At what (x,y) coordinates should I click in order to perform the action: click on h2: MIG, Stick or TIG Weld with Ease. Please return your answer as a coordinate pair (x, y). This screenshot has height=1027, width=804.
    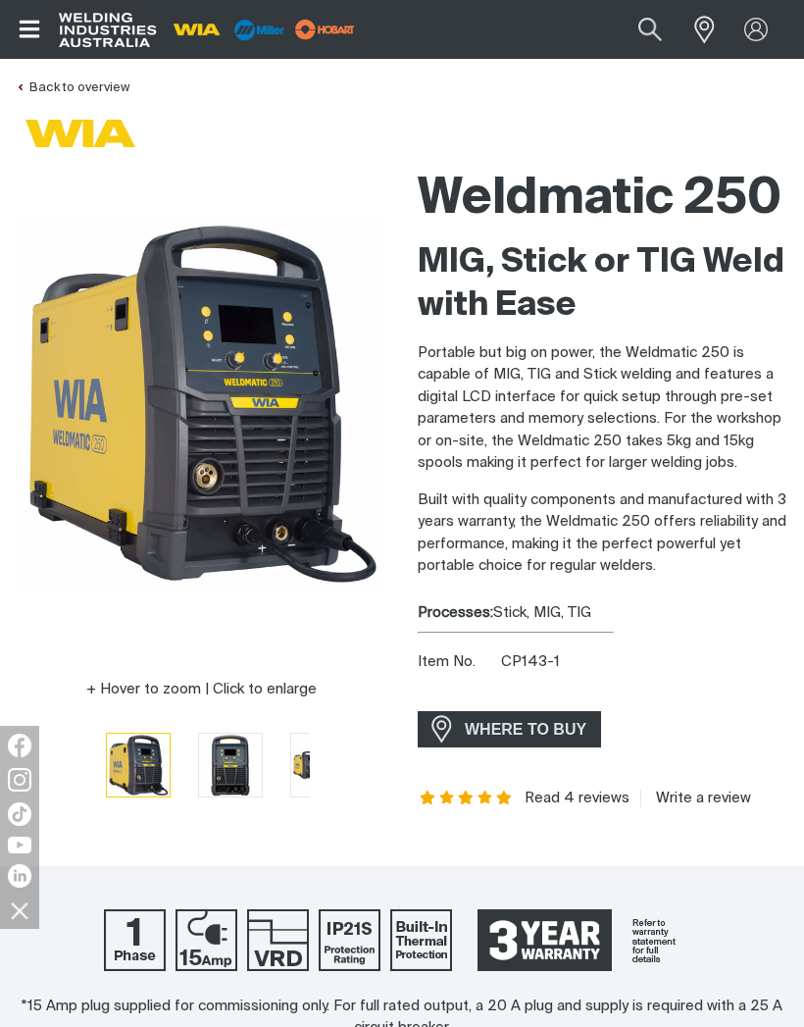
    Looking at the image, I should click on (603, 284).